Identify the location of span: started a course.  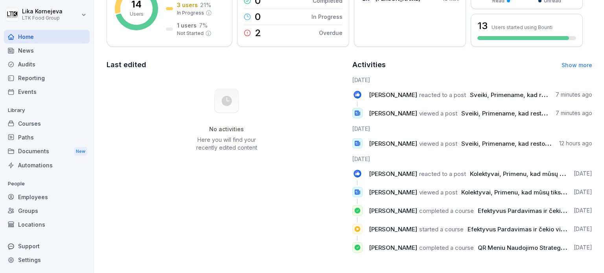
(441, 229).